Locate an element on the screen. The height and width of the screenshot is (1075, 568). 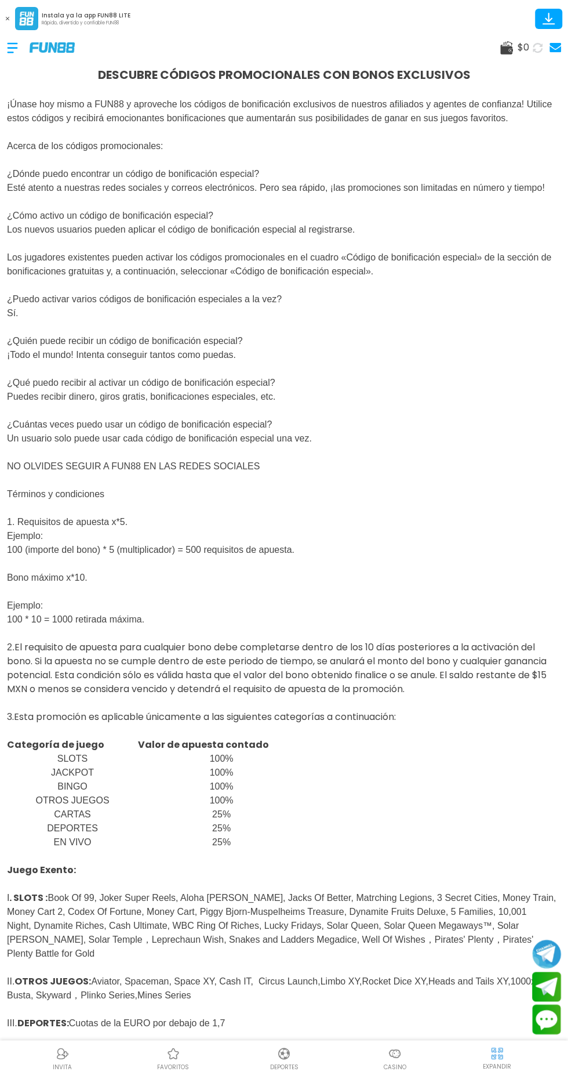
img: Casino is located at coordinates (395, 1053).